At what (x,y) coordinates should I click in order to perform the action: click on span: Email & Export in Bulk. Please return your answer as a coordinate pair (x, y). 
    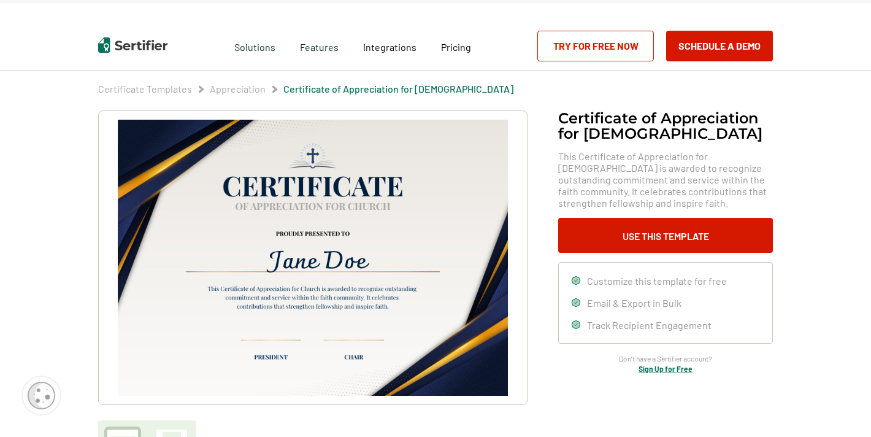
    Looking at the image, I should click on (634, 302).